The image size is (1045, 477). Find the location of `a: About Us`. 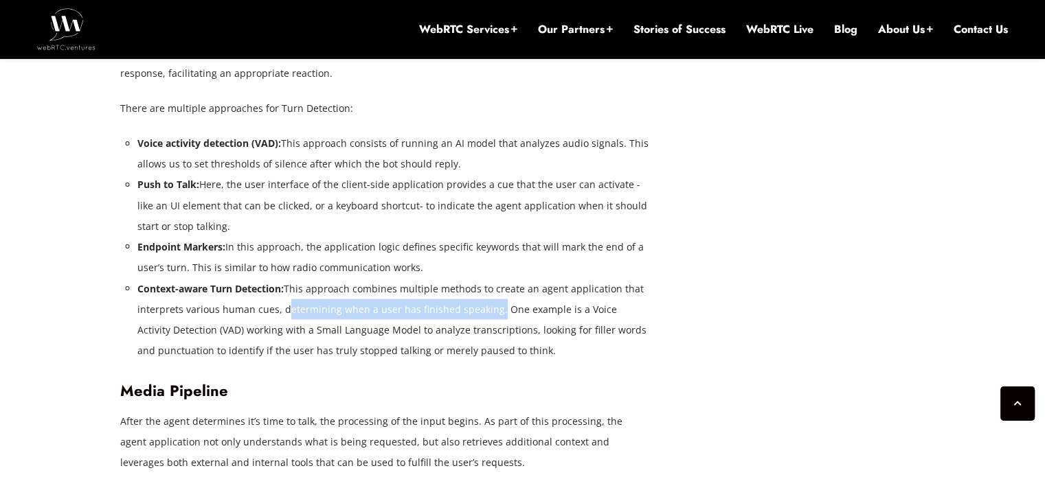

a: About Us is located at coordinates (905, 30).